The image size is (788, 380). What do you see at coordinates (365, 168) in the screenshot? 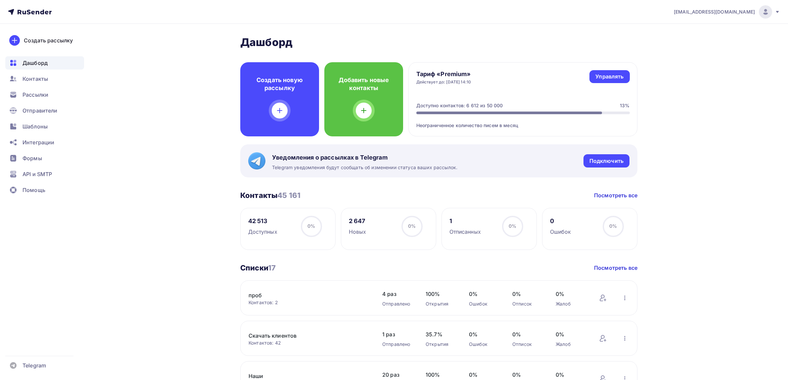
I see `span: Telegram уведомления будут сообщать об изменении статуса ваших рассылок.` at bounding box center [365, 168].